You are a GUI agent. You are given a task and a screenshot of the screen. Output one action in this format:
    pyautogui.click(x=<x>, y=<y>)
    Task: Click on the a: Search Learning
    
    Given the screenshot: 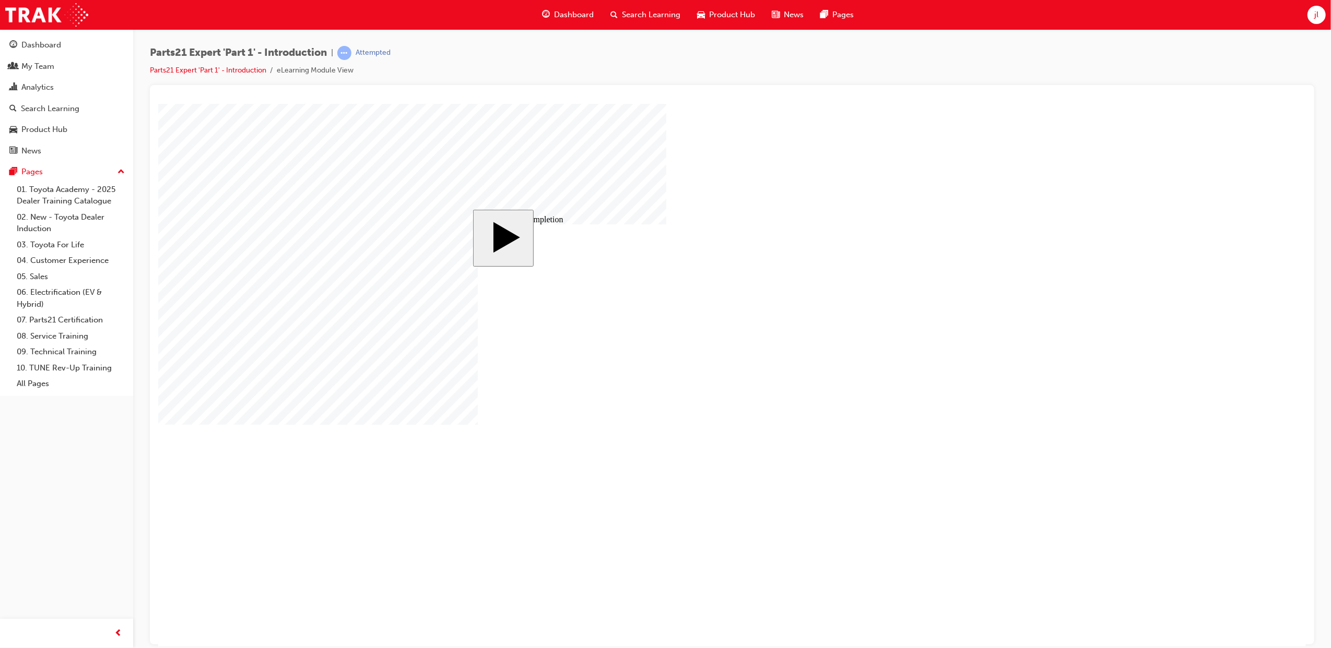 What is the action you would take?
    pyautogui.click(x=66, y=109)
    